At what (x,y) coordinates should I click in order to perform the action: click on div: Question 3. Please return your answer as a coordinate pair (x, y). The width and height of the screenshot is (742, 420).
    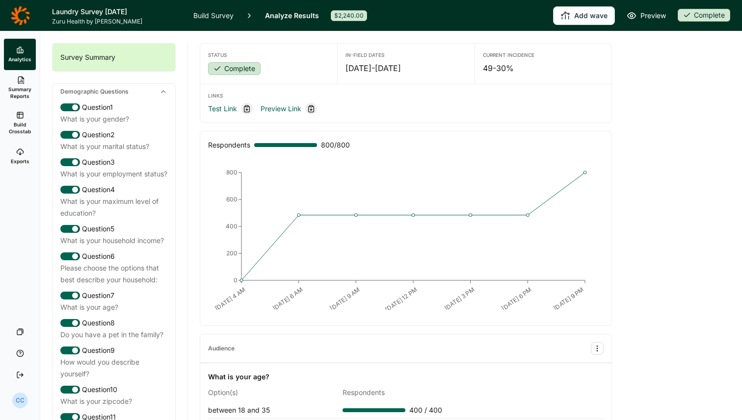
    Looking at the image, I should click on (114, 162).